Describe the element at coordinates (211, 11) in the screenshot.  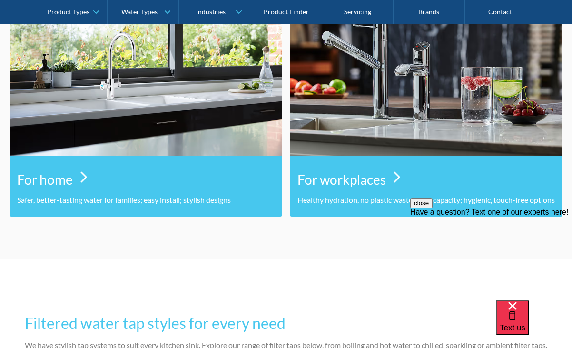
I see `div: Industries` at that location.